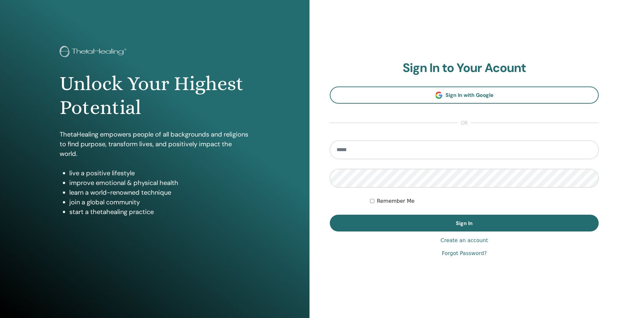 The image size is (619, 318). I want to click on li: learn a world-renowned technique, so click(160, 192).